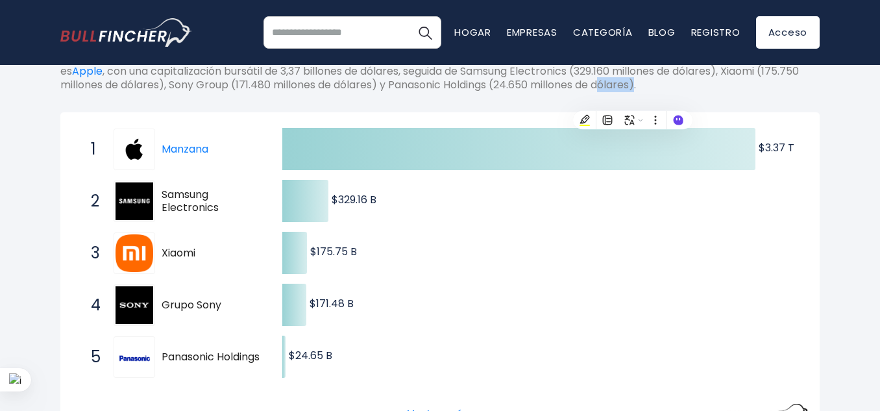 The width and height of the screenshot is (880, 411). What do you see at coordinates (716, 32) in the screenshot?
I see `font: Registro` at bounding box center [716, 32].